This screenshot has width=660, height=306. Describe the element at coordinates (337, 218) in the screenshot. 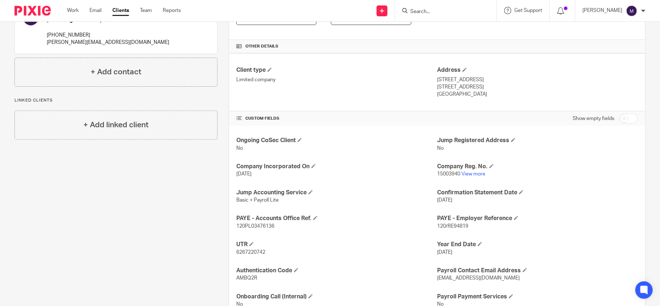

I see `h4: PAYE - Accounts Office Ref.` at that location.